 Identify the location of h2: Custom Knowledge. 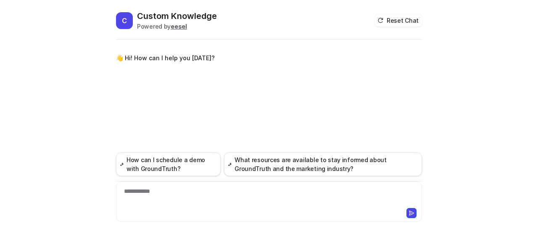
(177, 16).